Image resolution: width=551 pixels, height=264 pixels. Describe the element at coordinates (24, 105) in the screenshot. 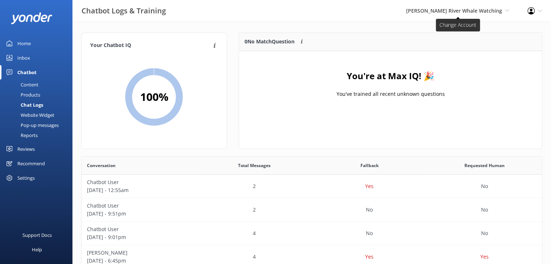

I see `div: Chat Logs` at that location.